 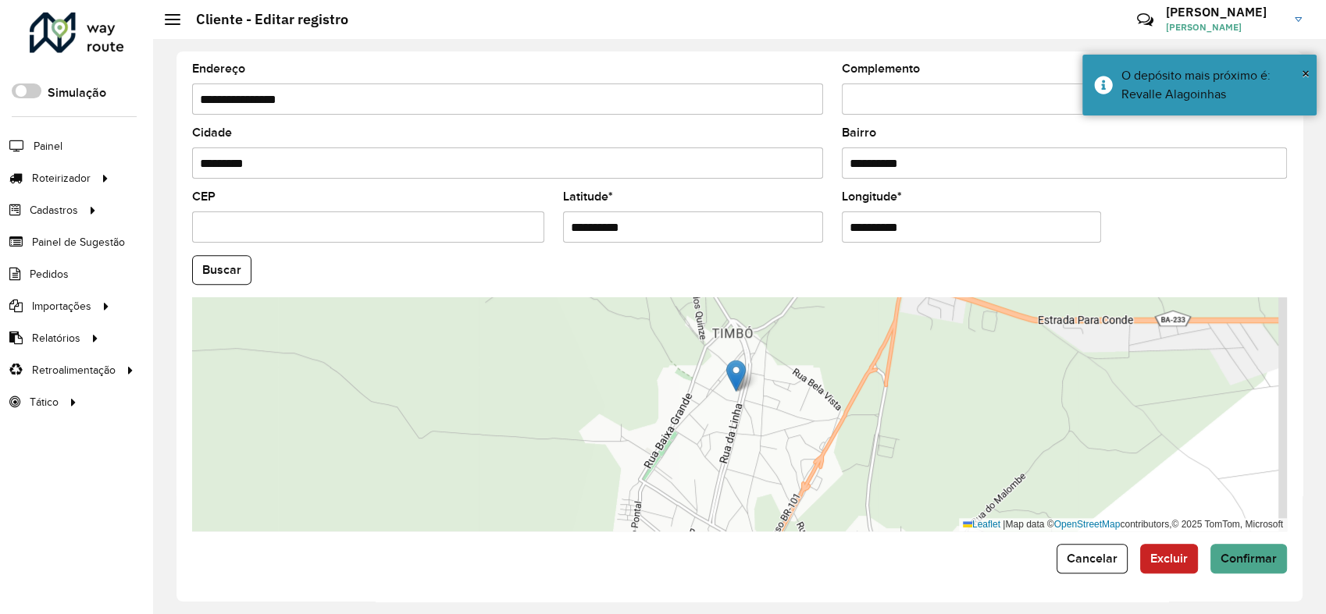 What do you see at coordinates (1145, 20) in the screenshot?
I see `a: Contato Rápido` at bounding box center [1145, 20].